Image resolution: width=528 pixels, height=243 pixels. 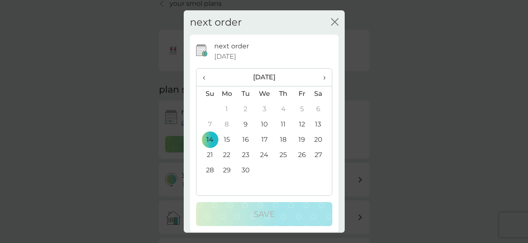 I want to click on td: 16, so click(x=245, y=139).